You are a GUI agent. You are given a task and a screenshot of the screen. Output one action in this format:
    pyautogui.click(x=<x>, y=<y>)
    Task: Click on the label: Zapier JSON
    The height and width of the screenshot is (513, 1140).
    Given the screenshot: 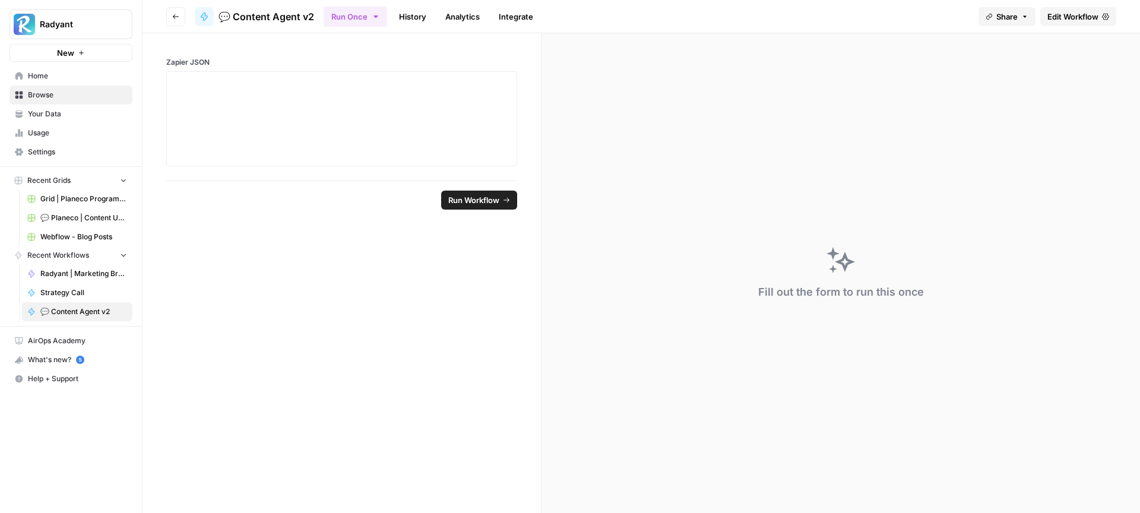 What is the action you would take?
    pyautogui.click(x=341, y=62)
    